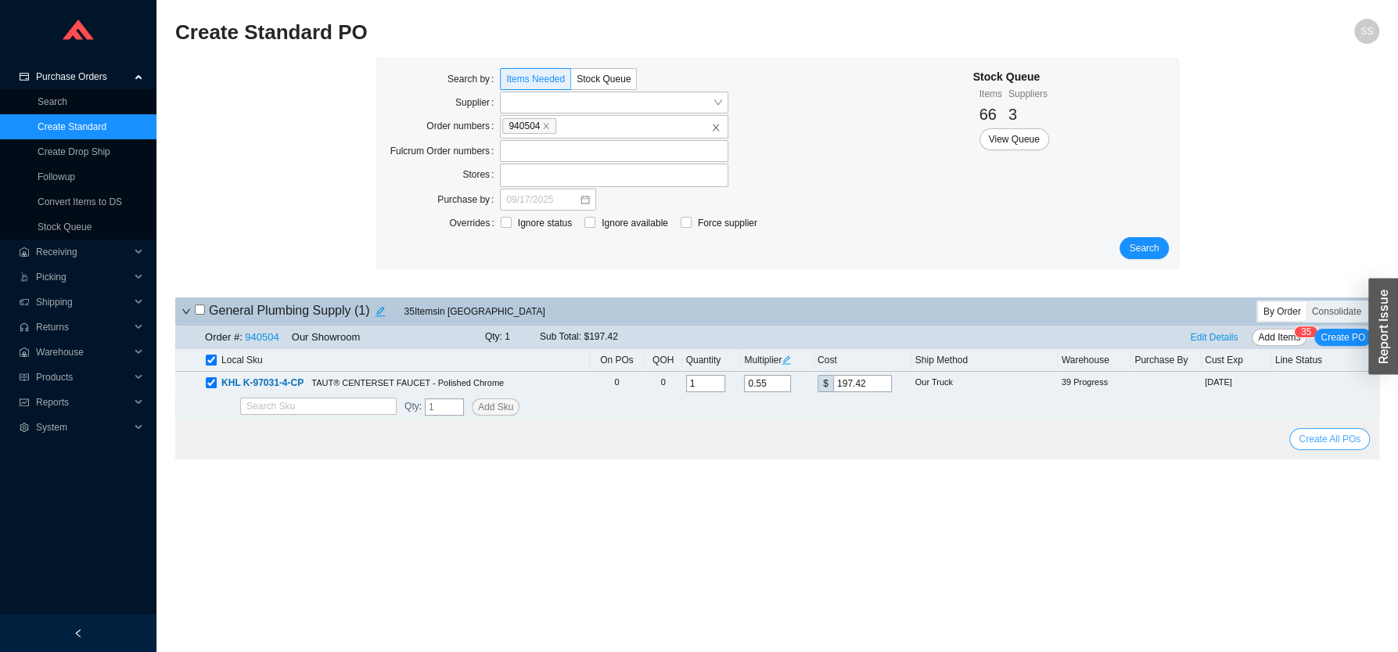 The image size is (1398, 652). I want to click on span: Ignore status, so click(544, 223).